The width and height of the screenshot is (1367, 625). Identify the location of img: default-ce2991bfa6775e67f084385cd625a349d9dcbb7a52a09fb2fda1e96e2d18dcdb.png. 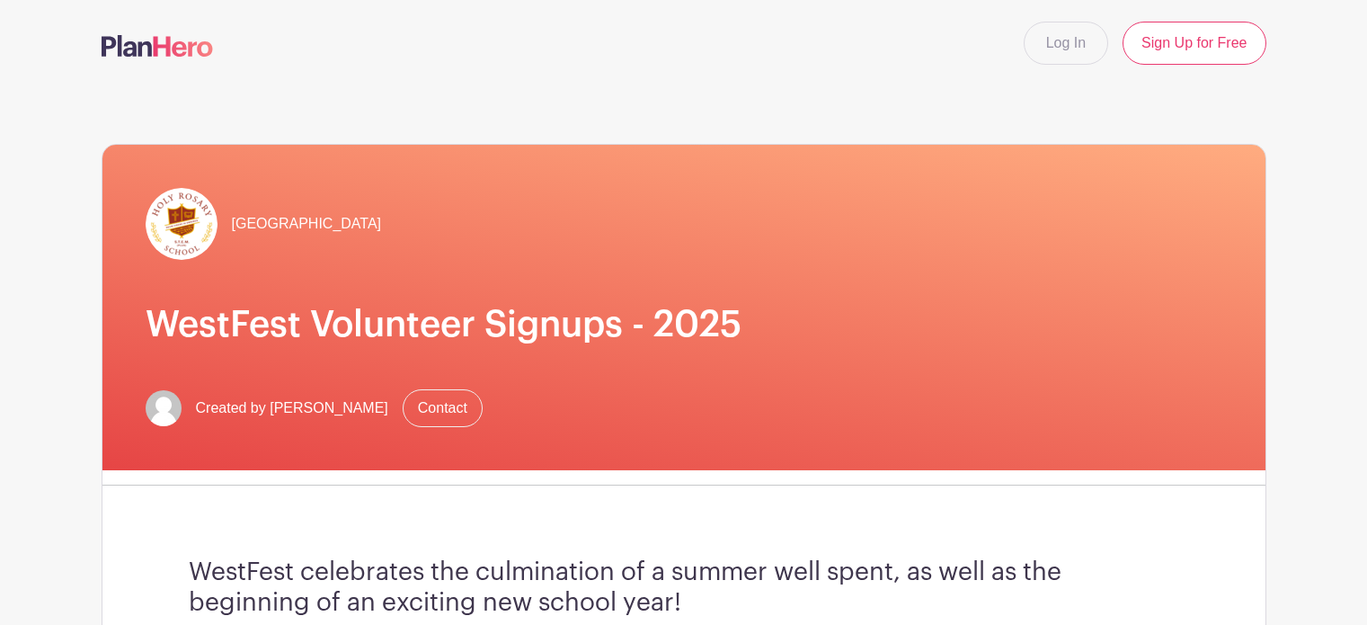
(164, 408).